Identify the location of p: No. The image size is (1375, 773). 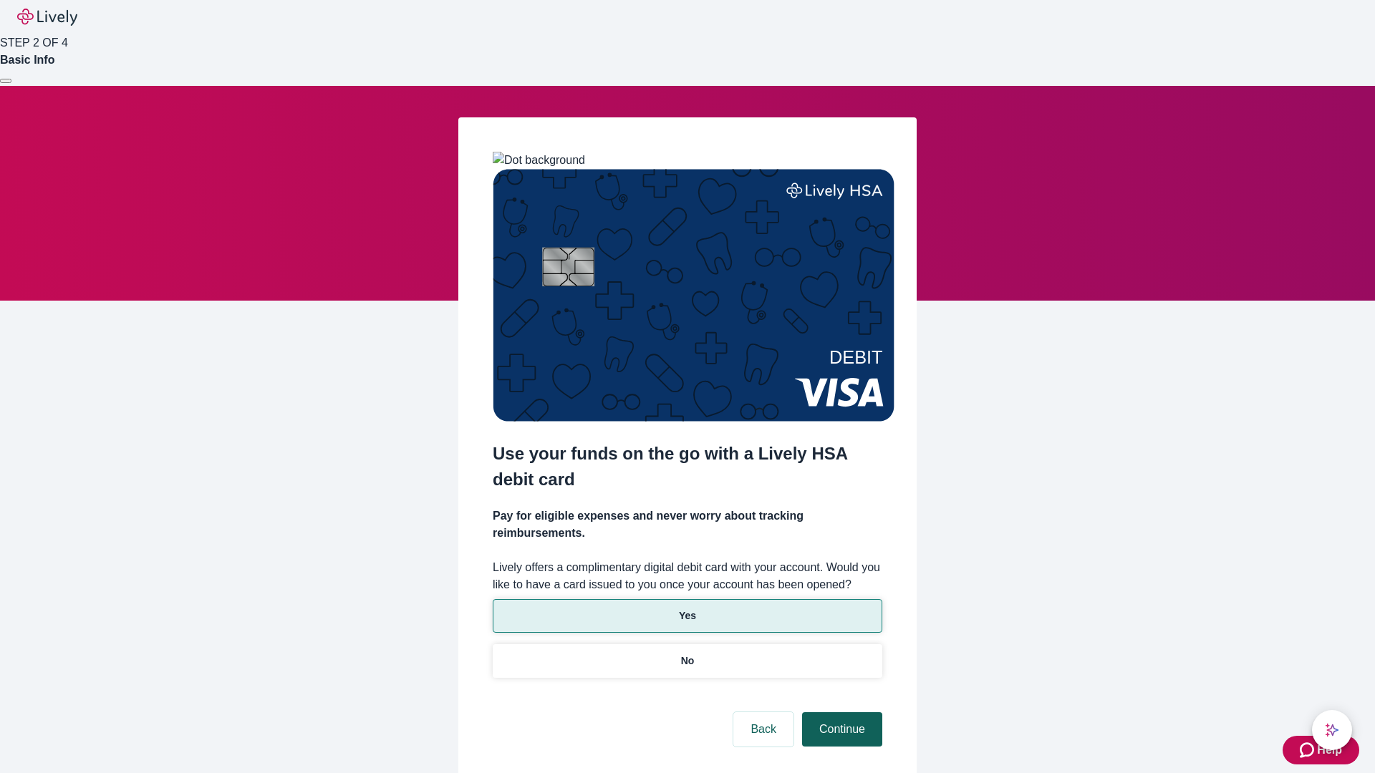
(687, 661).